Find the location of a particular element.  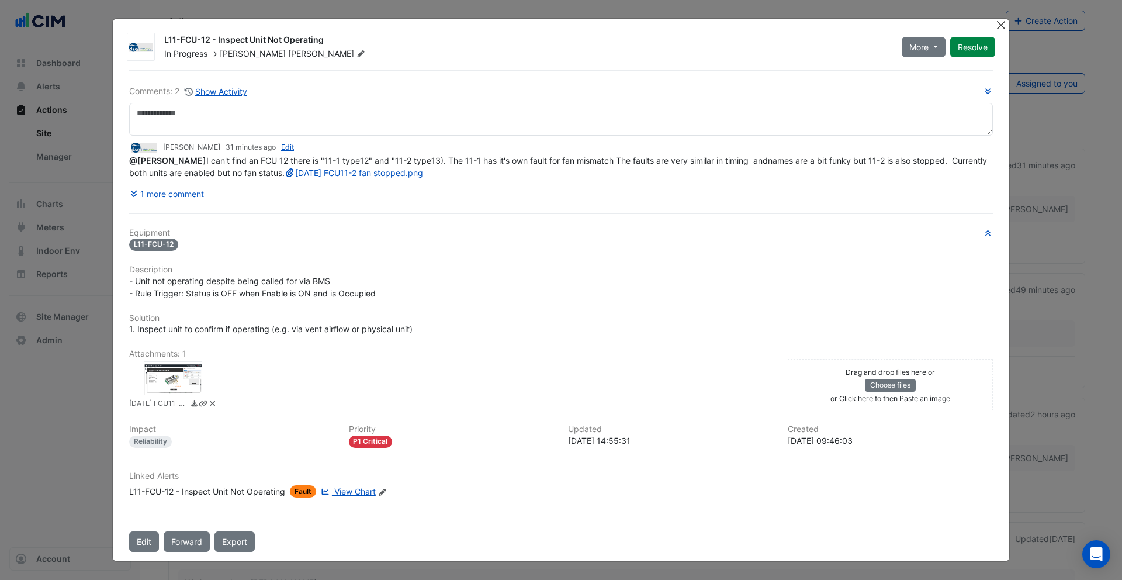

h6: Created is located at coordinates (891, 429).